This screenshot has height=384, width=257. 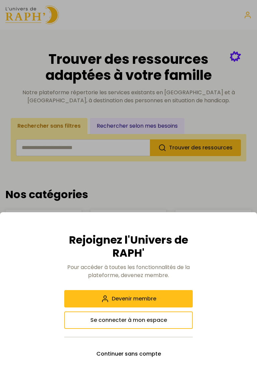 What do you see at coordinates (128, 320) in the screenshot?
I see `button: Se connecter à mon espace` at bounding box center [128, 320].